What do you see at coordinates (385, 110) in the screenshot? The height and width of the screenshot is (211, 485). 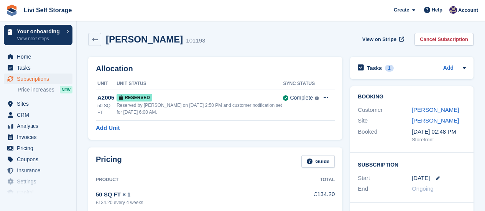 I see `div: Customer` at bounding box center [385, 110].